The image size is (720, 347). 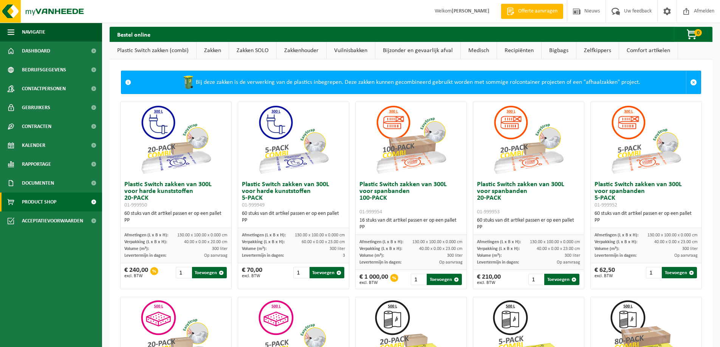 I want to click on span: Bedrijfsgegevens, so click(x=44, y=70).